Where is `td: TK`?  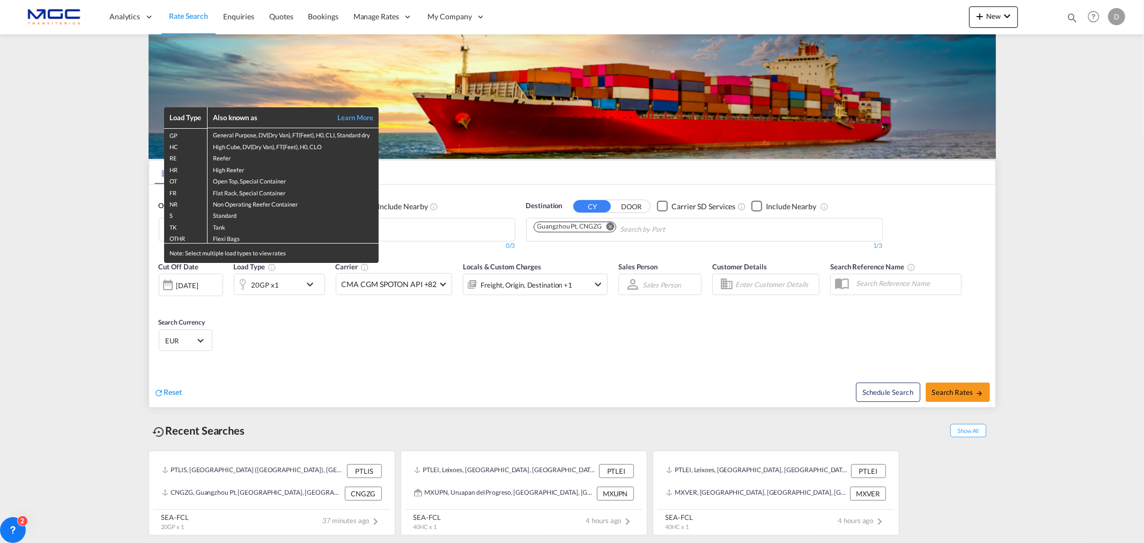 td: TK is located at coordinates (186, 226).